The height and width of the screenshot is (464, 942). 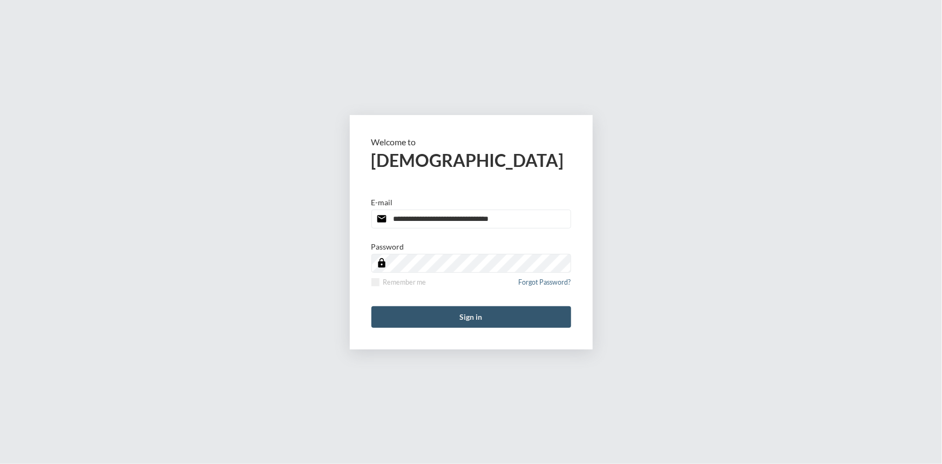 What do you see at coordinates (545, 285) in the screenshot?
I see `a: Forgot Password?` at bounding box center [545, 285].